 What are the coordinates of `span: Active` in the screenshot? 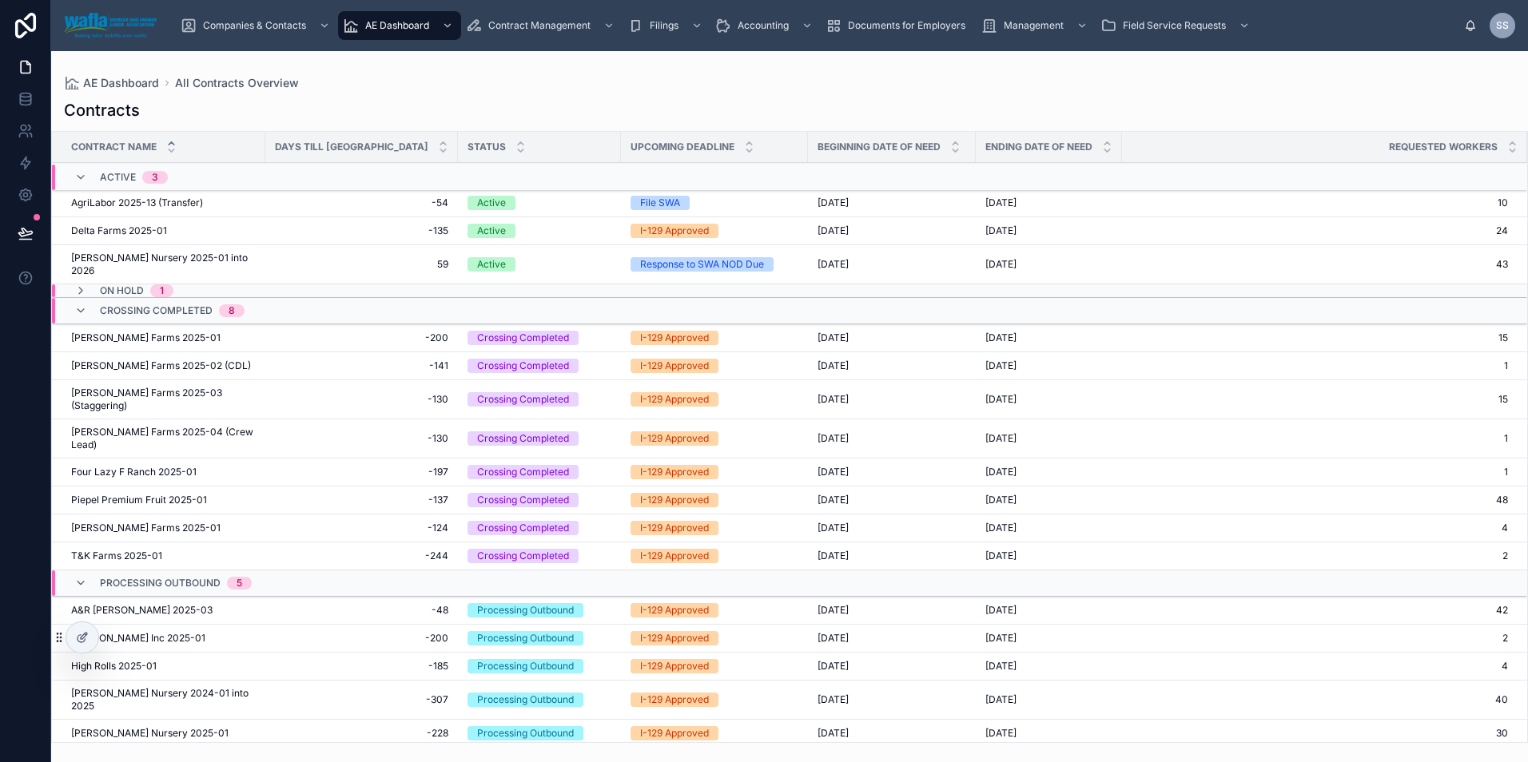 It's located at (117, 177).